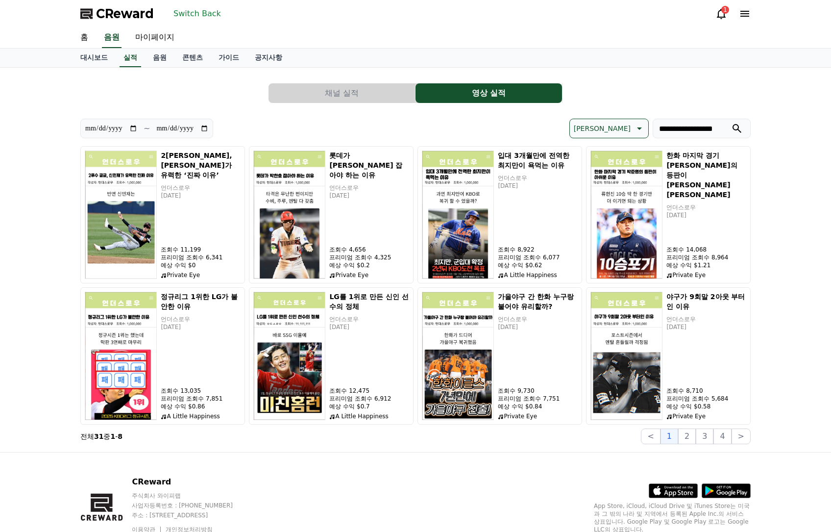  I want to click on a: 가이드, so click(229, 58).